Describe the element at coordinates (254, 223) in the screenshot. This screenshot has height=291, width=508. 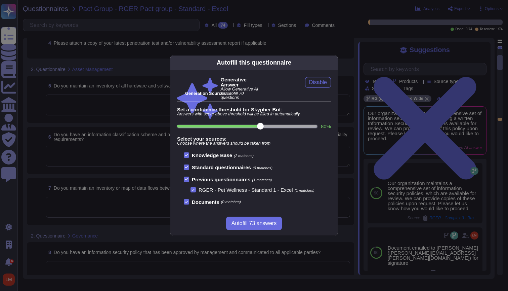
I see `button: Autofill 73 answers` at that location.